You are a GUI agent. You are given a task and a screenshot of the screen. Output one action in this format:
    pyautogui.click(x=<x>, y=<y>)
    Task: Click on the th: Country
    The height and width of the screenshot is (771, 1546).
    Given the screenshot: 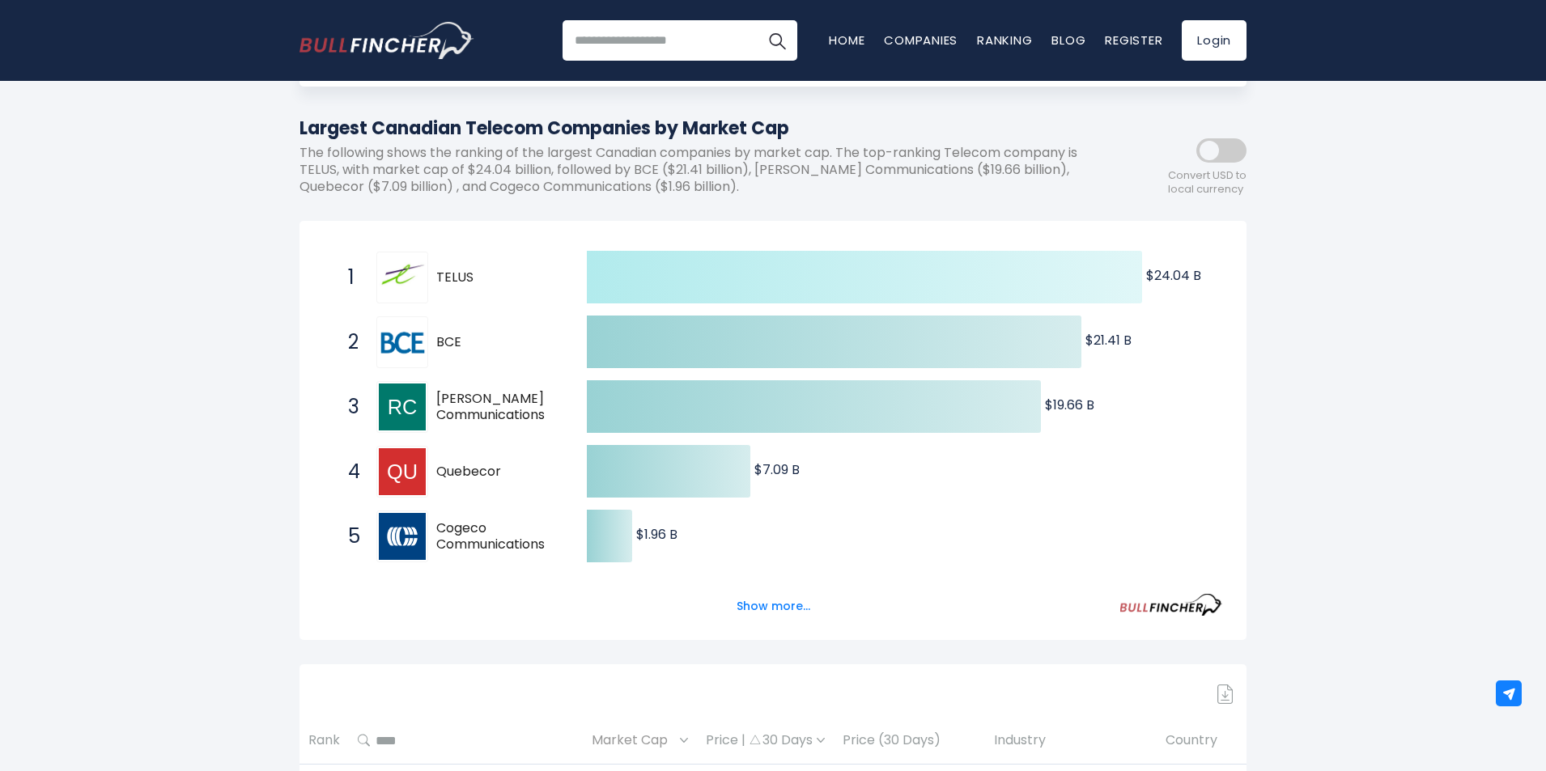 What is the action you would take?
    pyautogui.click(x=1201, y=741)
    